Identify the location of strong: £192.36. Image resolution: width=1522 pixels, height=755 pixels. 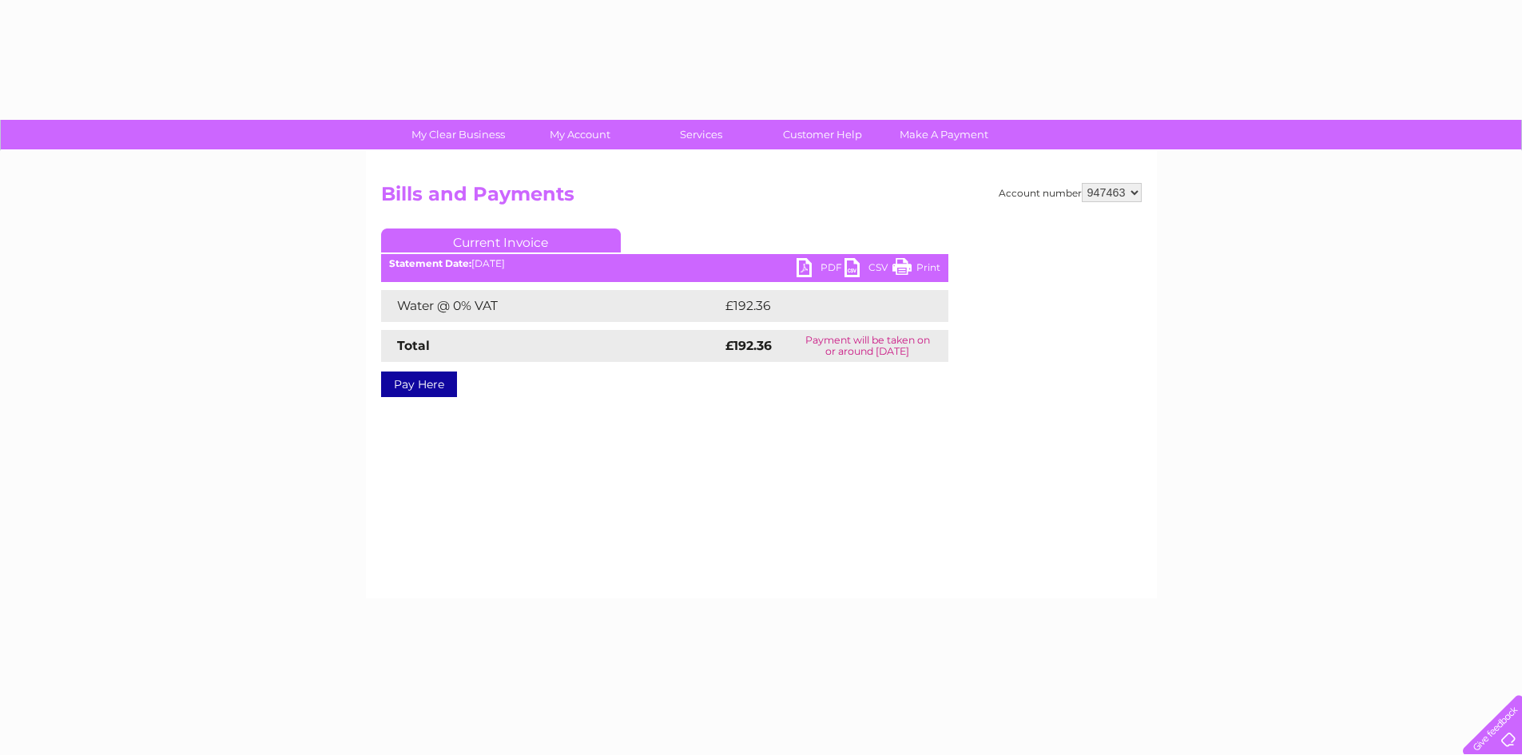
(749, 345).